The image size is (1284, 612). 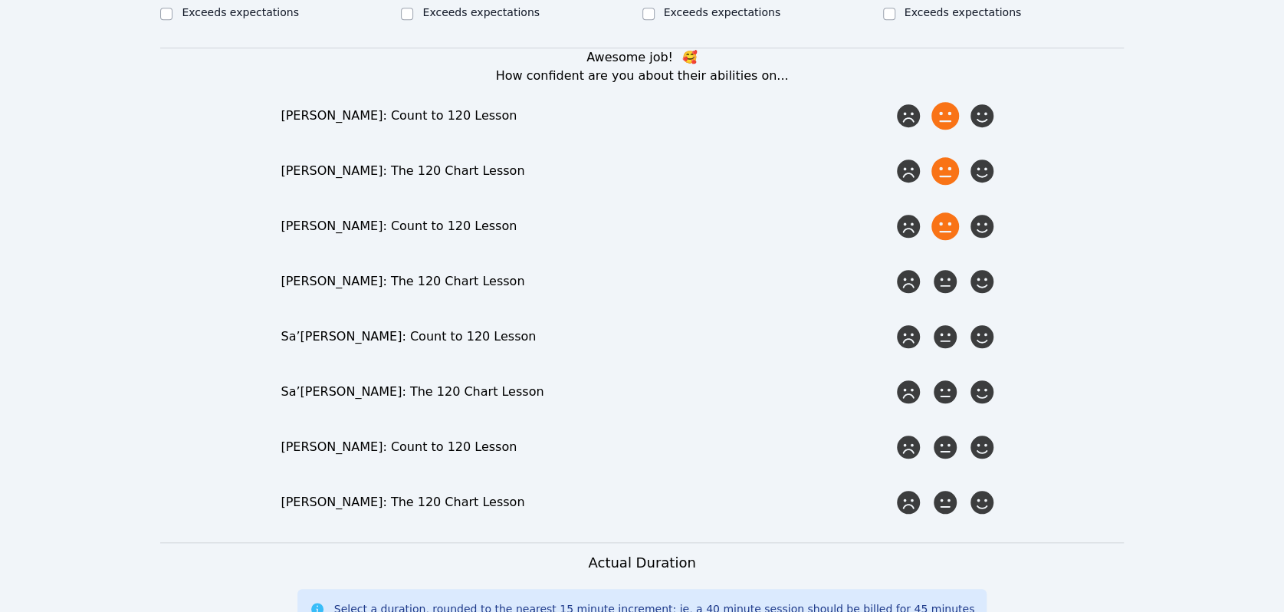 I want to click on span: Awesome job!, so click(x=629, y=57).